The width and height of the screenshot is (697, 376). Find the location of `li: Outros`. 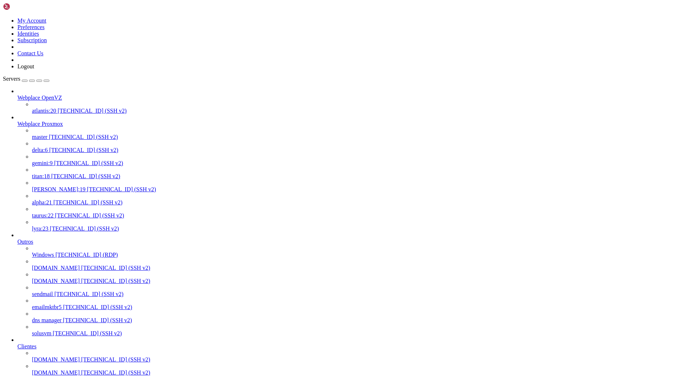

li: Outros is located at coordinates (356, 284).